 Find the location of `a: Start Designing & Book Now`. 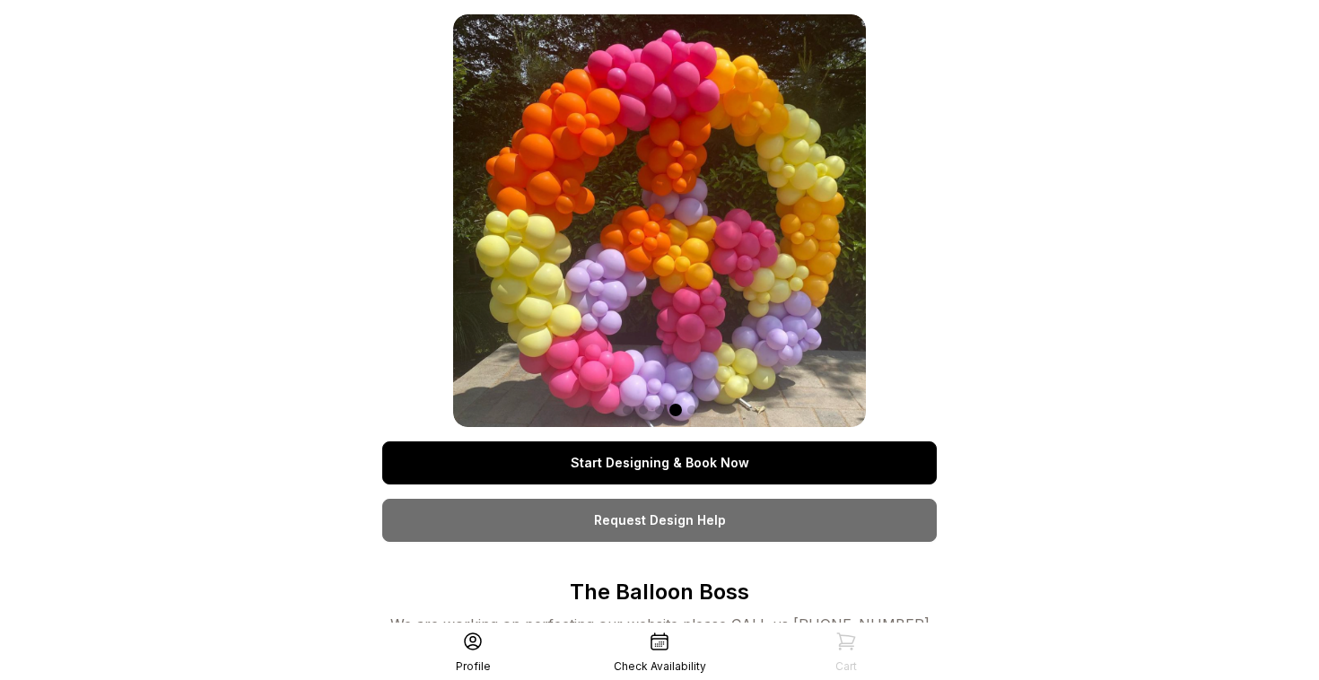

a: Start Designing & Book Now is located at coordinates (660, 463).